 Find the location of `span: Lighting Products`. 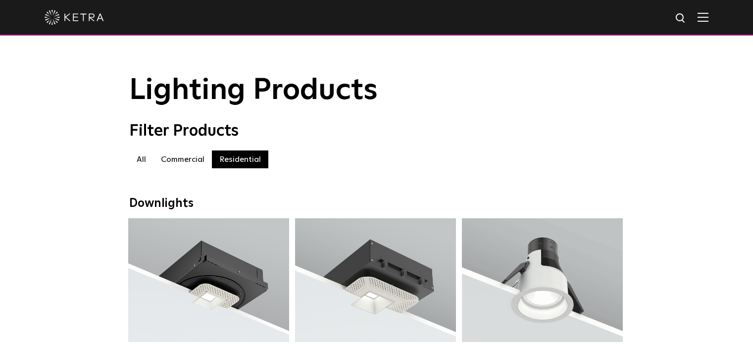

span: Lighting Products is located at coordinates (253, 91).